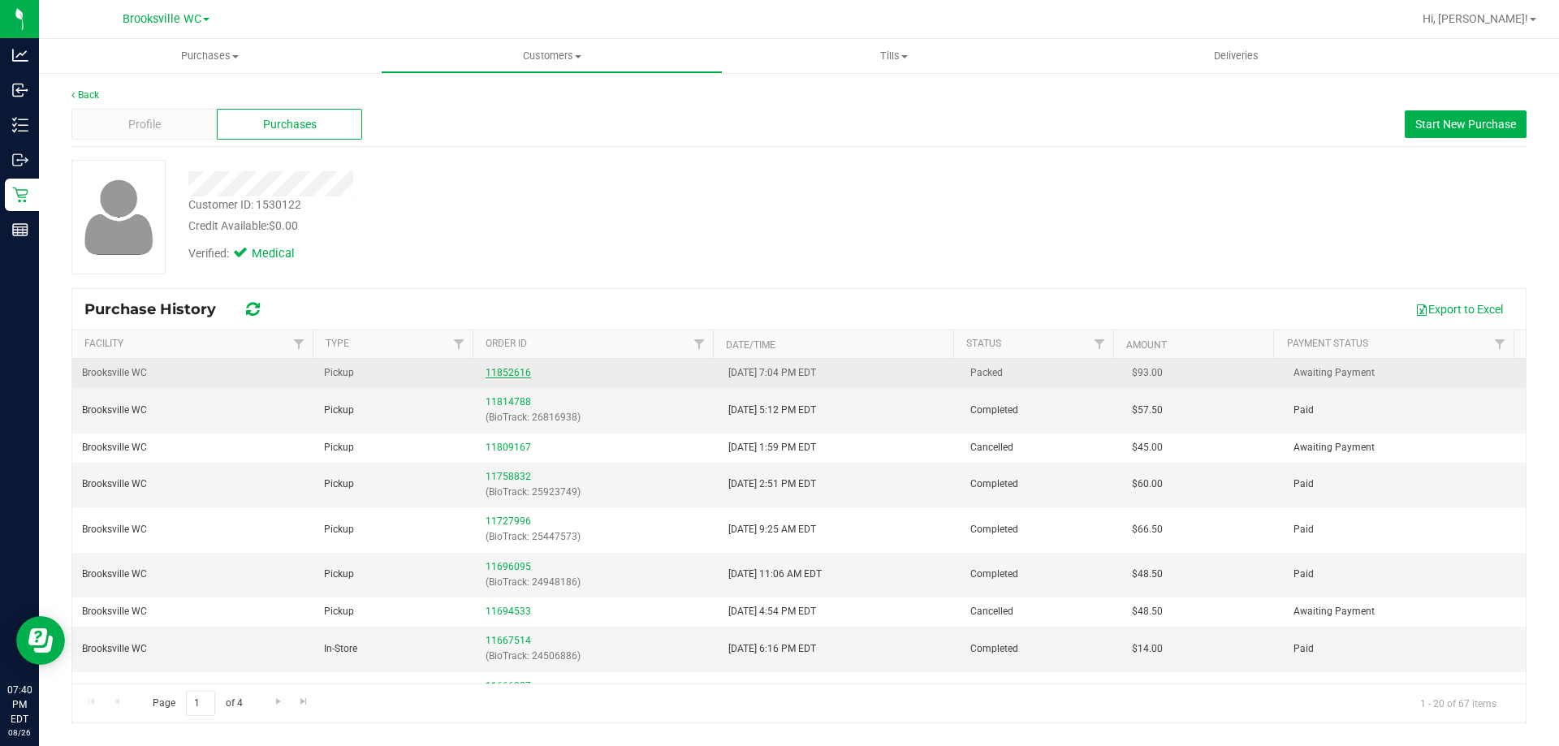 The image size is (1559, 746). I want to click on a: Facility, so click(104, 344).